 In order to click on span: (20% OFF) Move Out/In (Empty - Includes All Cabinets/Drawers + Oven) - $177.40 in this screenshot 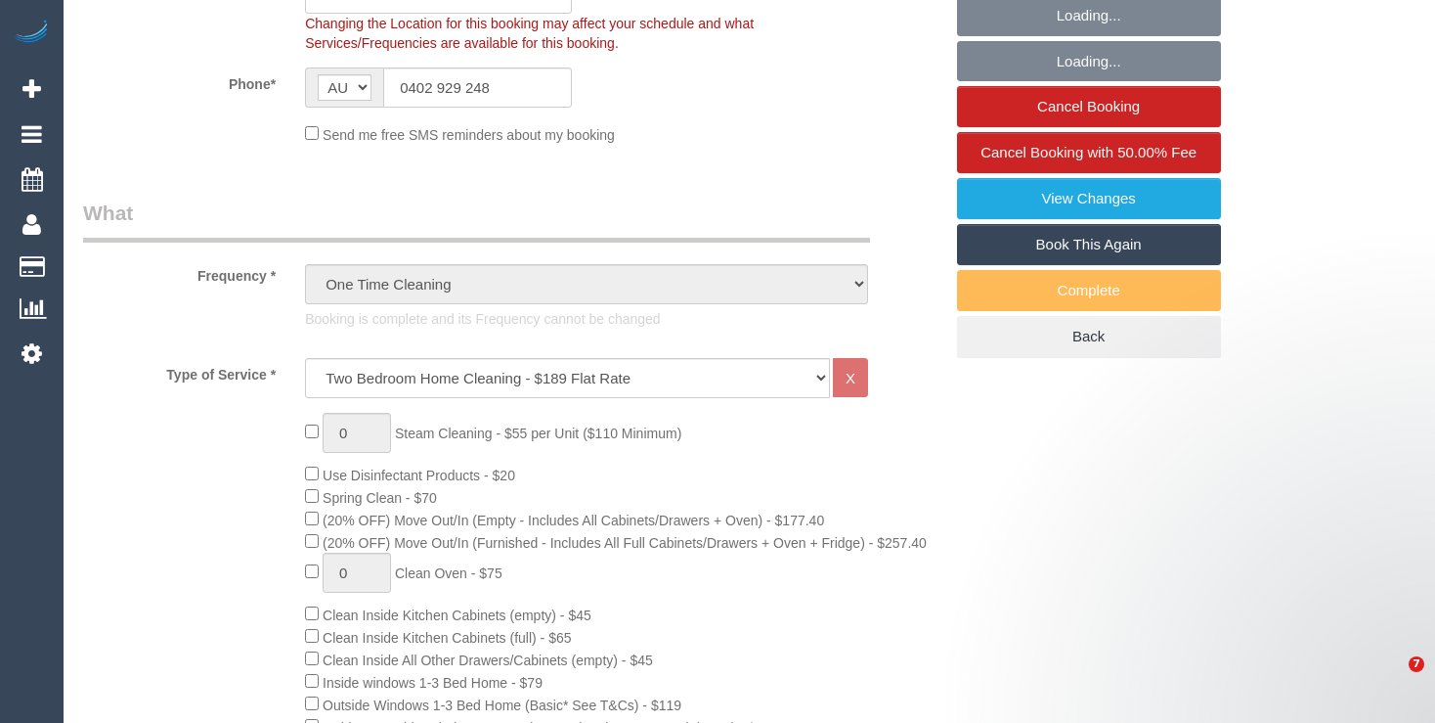, I will do `click(573, 520)`.